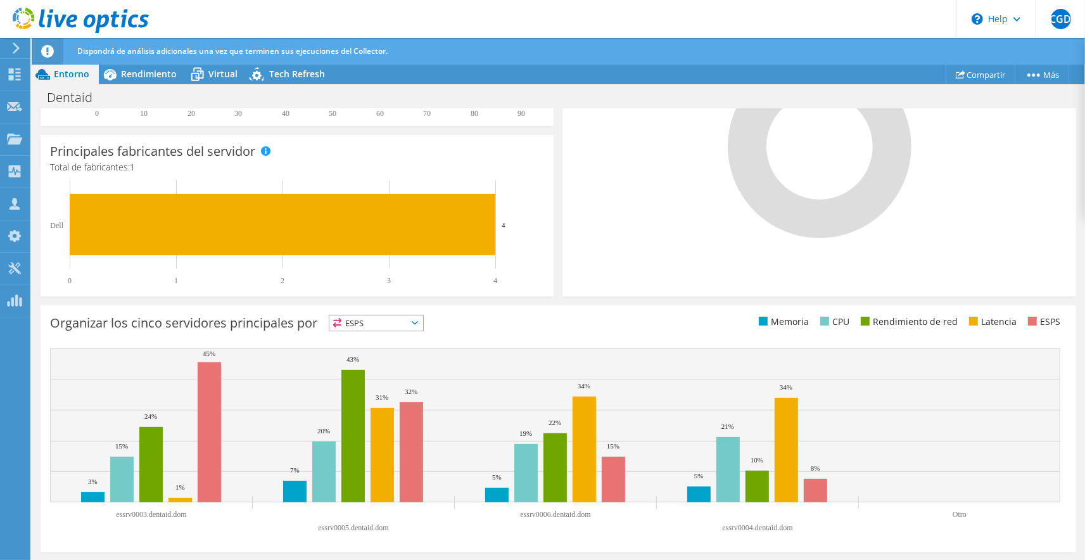  Describe the element at coordinates (209, 354) in the screenshot. I see `text: 45%` at that location.